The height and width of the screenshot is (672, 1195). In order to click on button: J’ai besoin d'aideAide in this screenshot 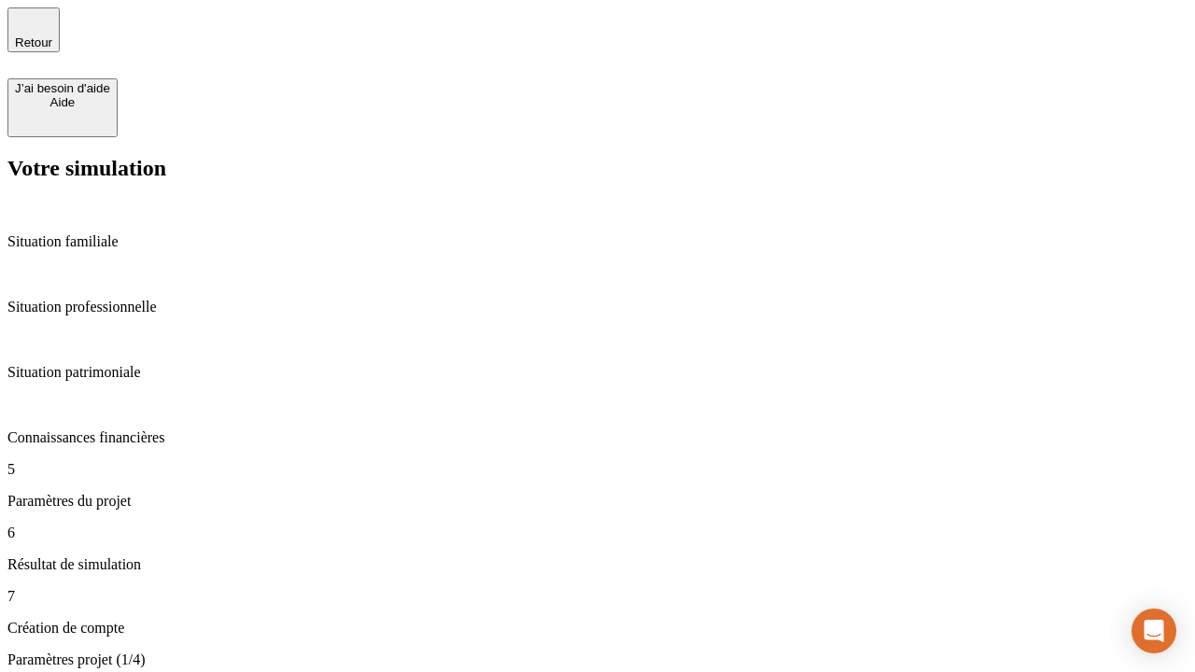, I will do `click(63, 107)`.